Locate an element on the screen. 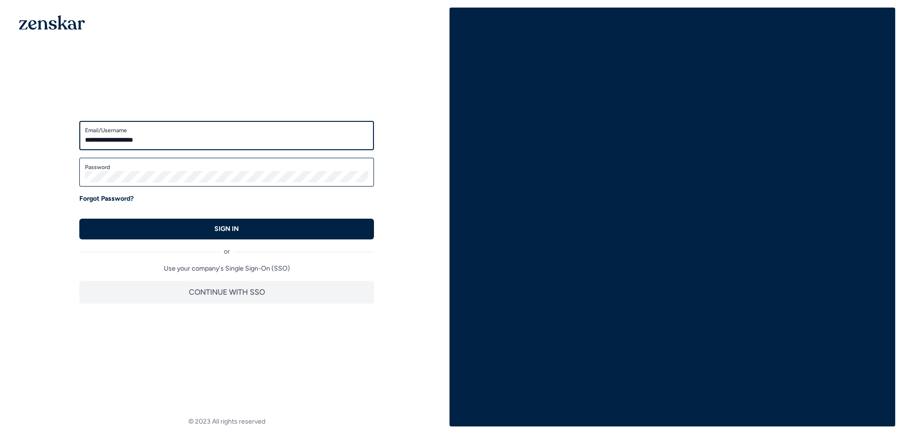  p: Forgot Password? is located at coordinates (106, 199).